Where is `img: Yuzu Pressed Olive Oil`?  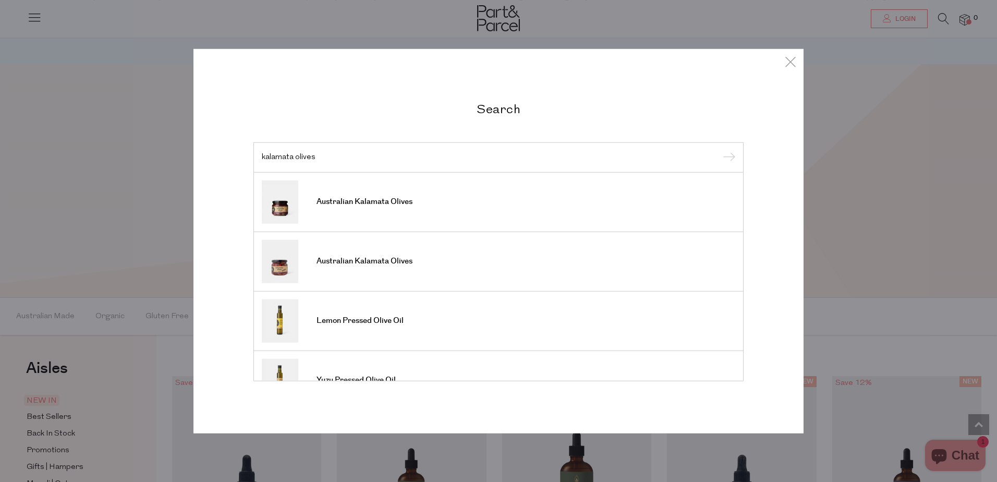 img: Yuzu Pressed Olive Oil is located at coordinates (280, 379).